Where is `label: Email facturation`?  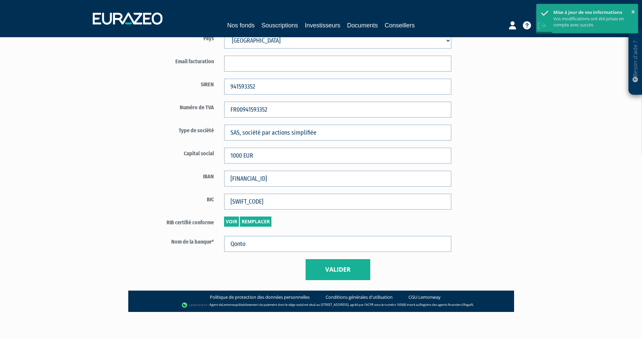
label: Email facturation is located at coordinates (180, 61).